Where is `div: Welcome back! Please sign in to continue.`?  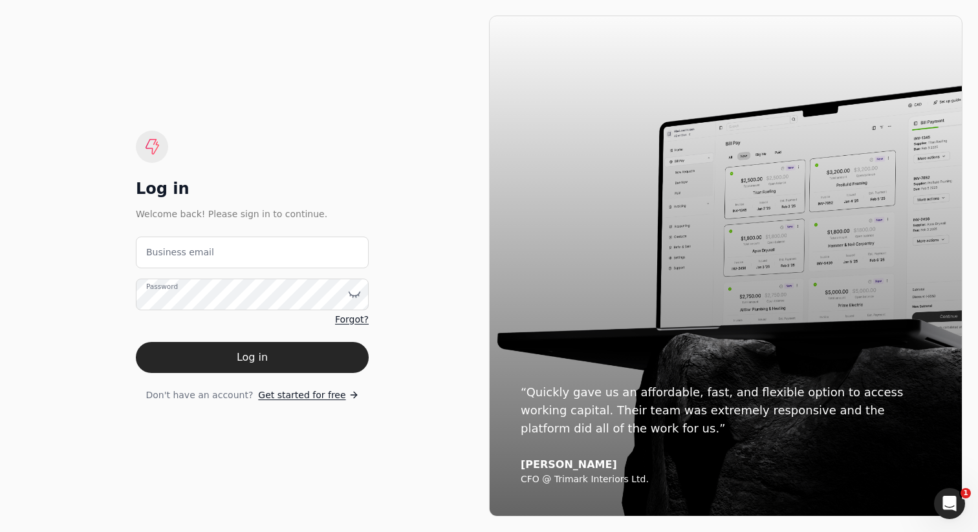 div: Welcome back! Please sign in to continue. is located at coordinates (252, 214).